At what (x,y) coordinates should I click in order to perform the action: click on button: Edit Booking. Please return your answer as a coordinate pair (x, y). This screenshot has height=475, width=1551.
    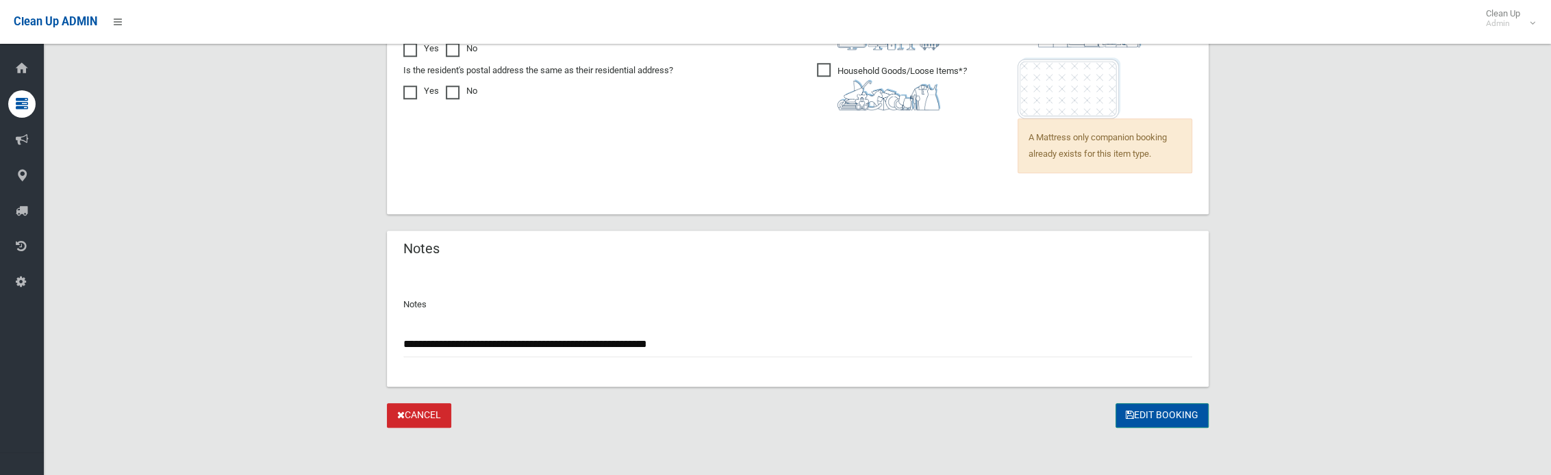
    Looking at the image, I should click on (1162, 416).